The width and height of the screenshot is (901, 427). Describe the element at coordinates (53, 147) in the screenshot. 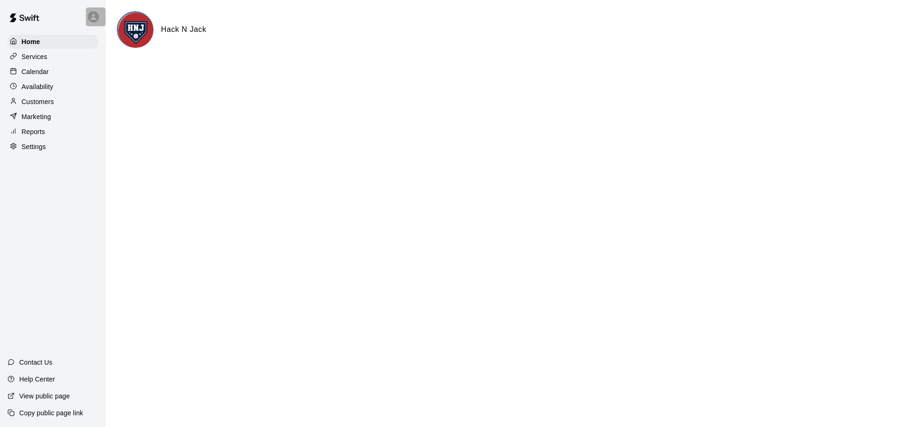

I see `div: Settings` at that location.